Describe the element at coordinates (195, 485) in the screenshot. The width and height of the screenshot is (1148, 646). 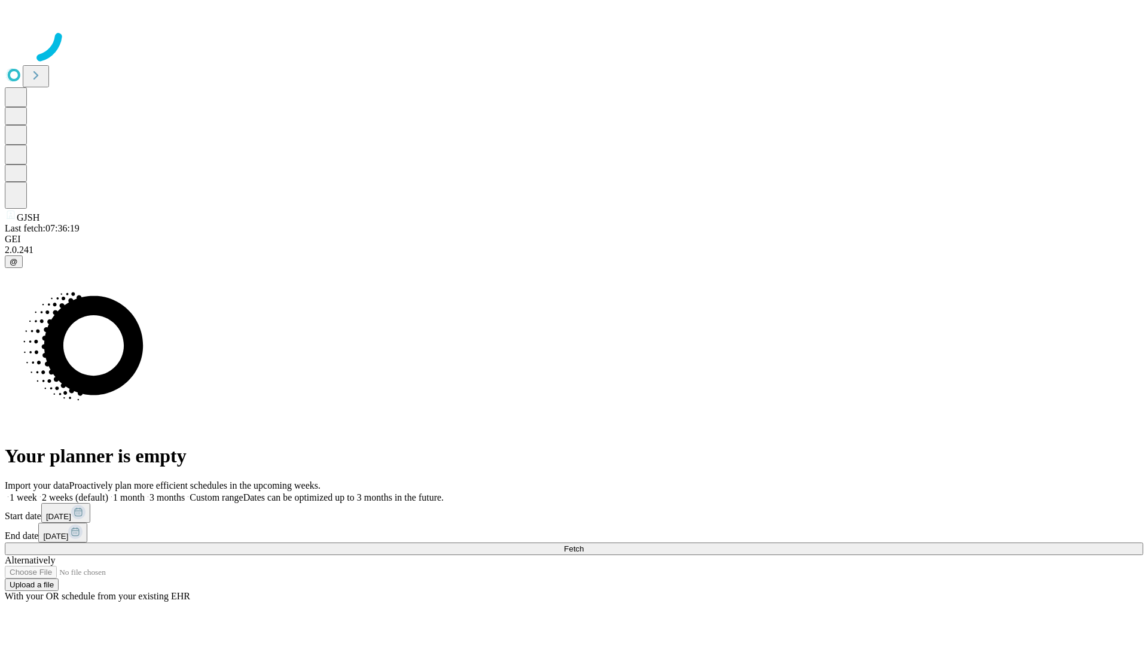
I see `span: Proactively plan more efficient schedules in the upcoming weeks.` at that location.